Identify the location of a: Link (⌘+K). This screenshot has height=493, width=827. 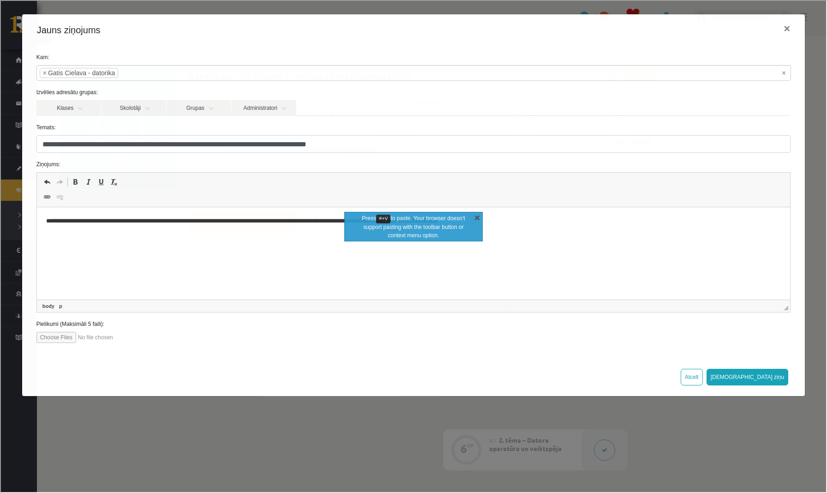
(46, 196).